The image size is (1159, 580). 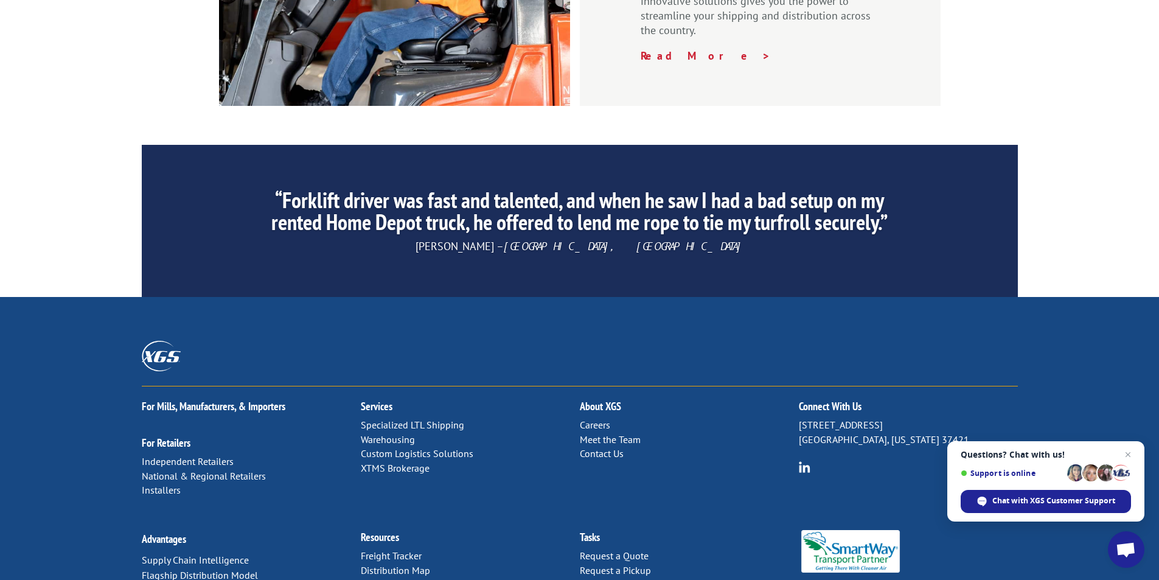 I want to click on a: For Mills, Manufacturers, & Importers, so click(x=214, y=406).